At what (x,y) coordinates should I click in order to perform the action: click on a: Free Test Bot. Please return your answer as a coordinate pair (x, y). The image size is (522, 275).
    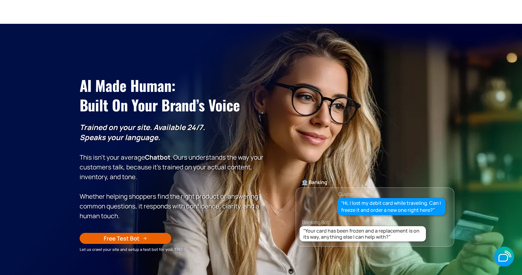
    Looking at the image, I should click on (125, 238).